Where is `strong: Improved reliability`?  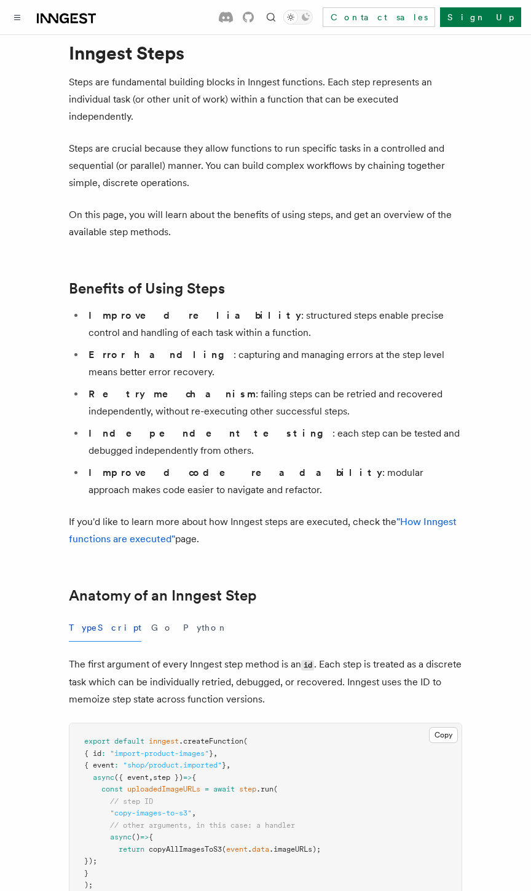 strong: Improved reliability is located at coordinates (195, 315).